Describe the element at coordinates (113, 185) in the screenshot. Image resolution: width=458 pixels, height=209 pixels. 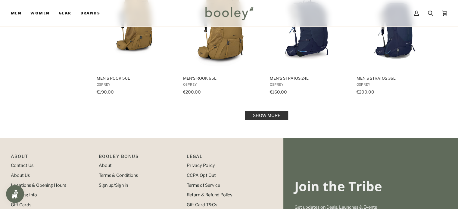
I see `a: Sign up/Sign in` at that location.